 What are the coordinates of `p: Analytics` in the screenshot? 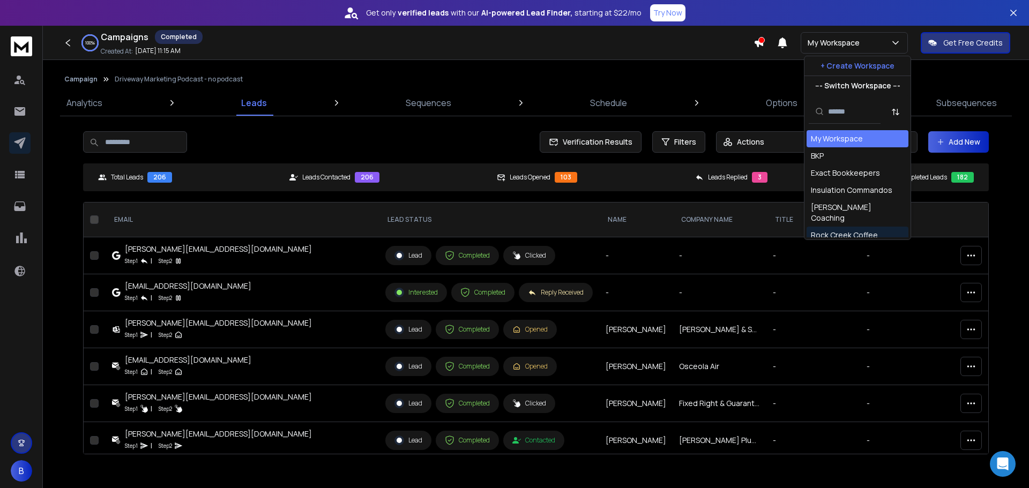 It's located at (84, 103).